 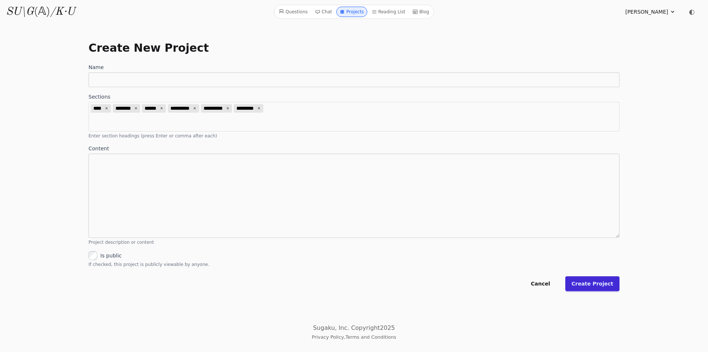 What do you see at coordinates (387, 327) in the screenshot?
I see `span: 2025` at bounding box center [387, 327].